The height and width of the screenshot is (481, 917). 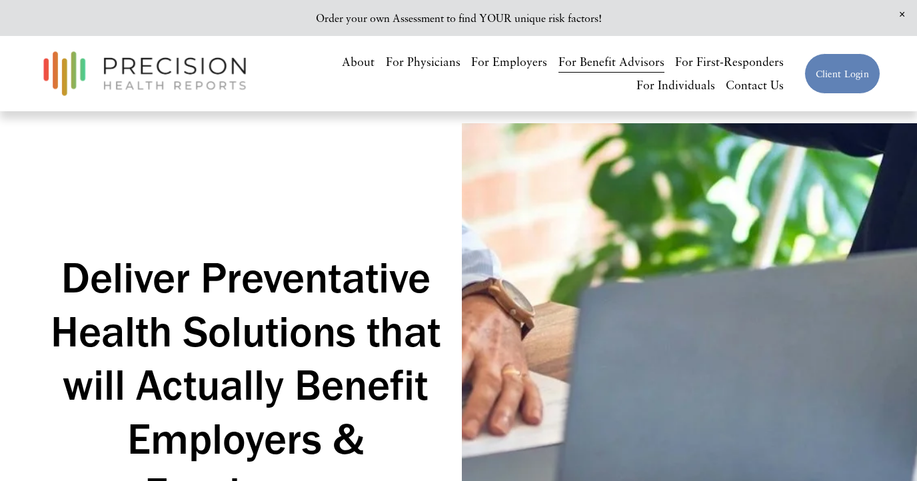 I want to click on a: For Physicians, so click(x=423, y=61).